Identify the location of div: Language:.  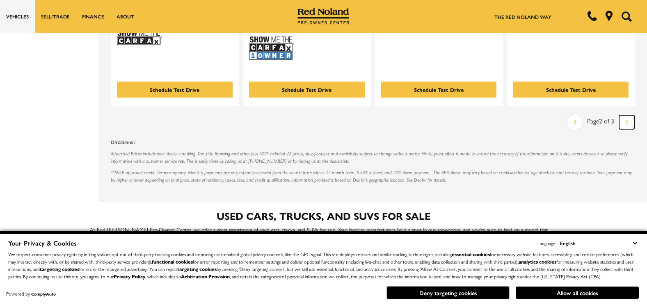
(547, 243).